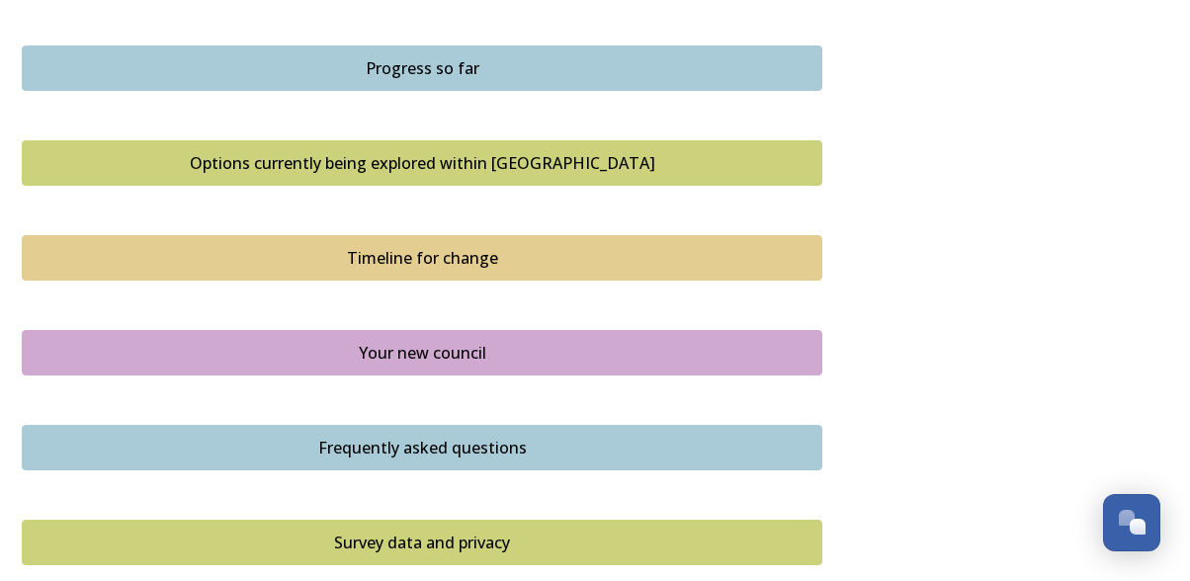 Image resolution: width=1190 pixels, height=581 pixels. I want to click on button: Your new council, so click(422, 353).